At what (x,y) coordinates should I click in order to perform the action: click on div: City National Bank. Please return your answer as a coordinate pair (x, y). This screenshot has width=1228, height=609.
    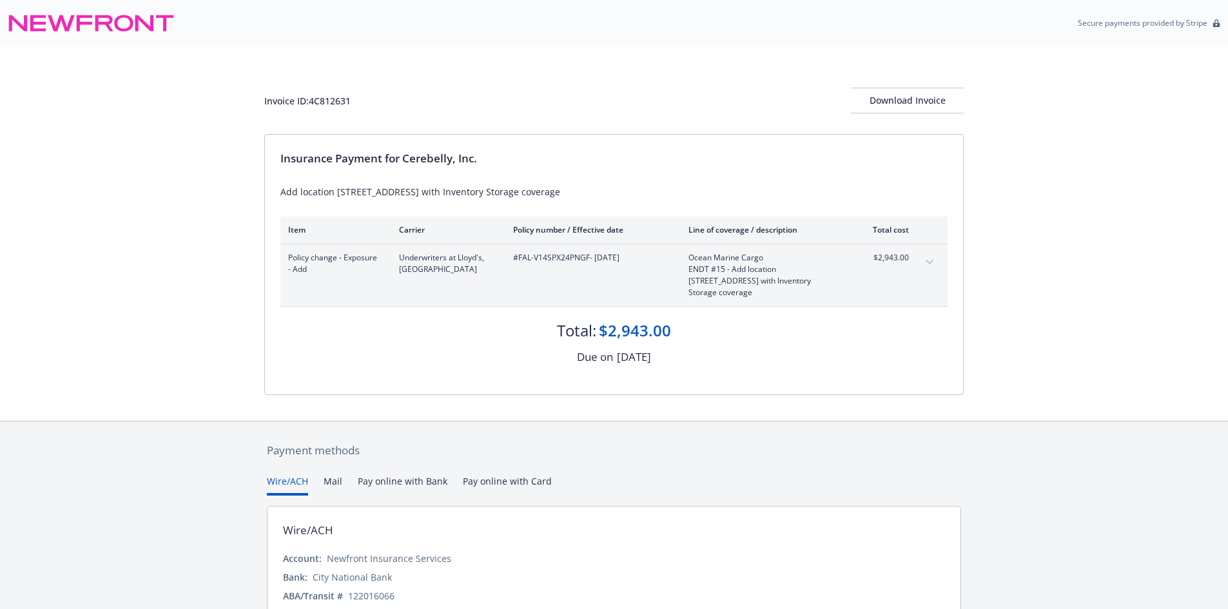
    Looking at the image, I should click on (352, 577).